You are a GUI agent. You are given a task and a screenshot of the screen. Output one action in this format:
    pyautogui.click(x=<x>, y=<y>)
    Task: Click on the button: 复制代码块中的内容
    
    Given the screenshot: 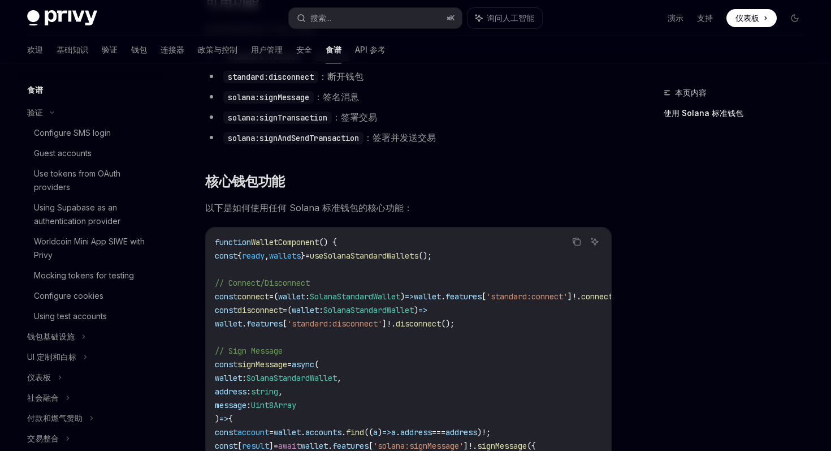 What is the action you would take?
    pyautogui.click(x=577, y=241)
    